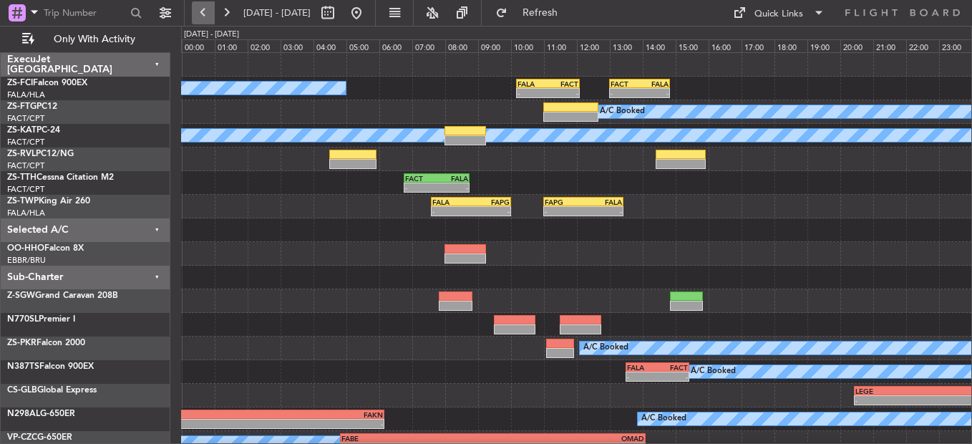  I want to click on span: ZS-PKR, so click(21, 343).